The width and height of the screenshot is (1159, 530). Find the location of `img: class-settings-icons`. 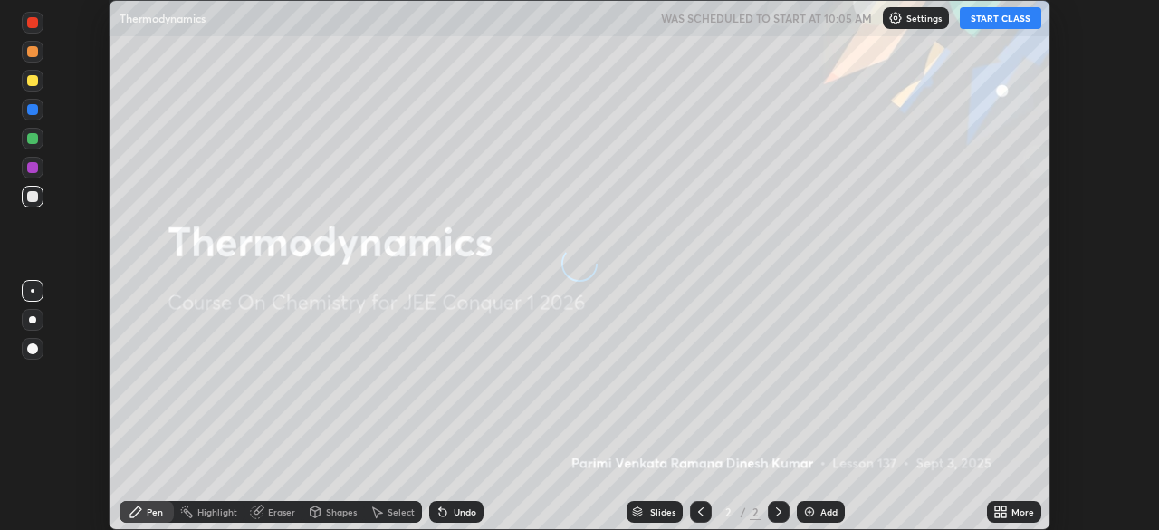

img: class-settings-icons is located at coordinates (896, 18).